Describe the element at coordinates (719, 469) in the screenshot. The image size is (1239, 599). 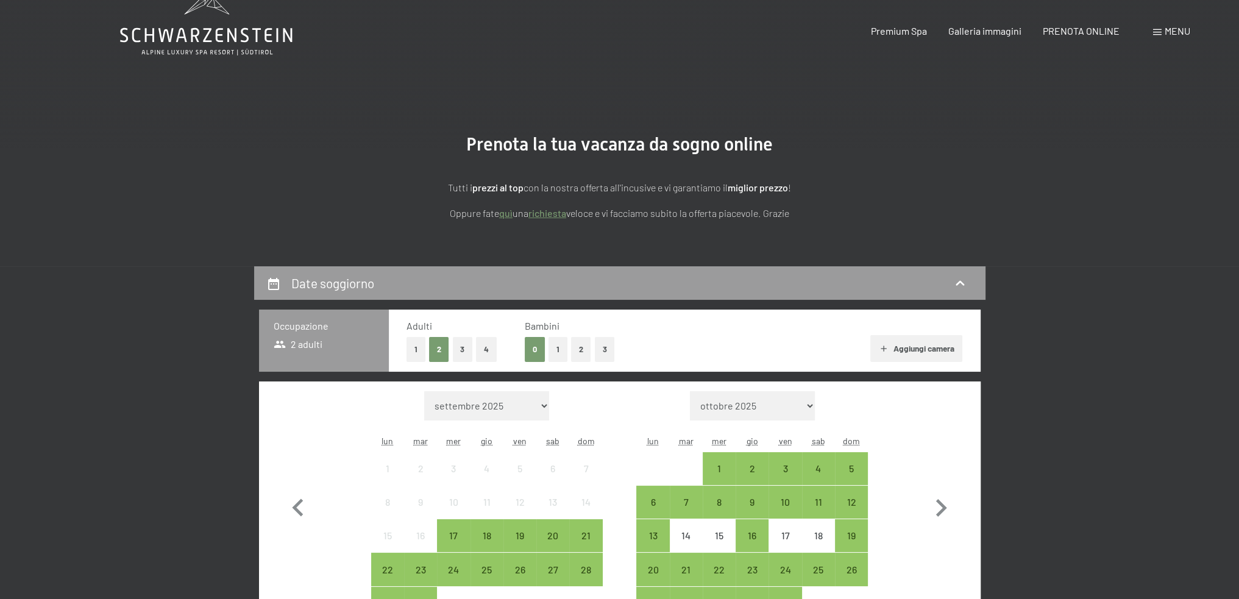
I see `div: Wed Oct 01 2025` at that location.